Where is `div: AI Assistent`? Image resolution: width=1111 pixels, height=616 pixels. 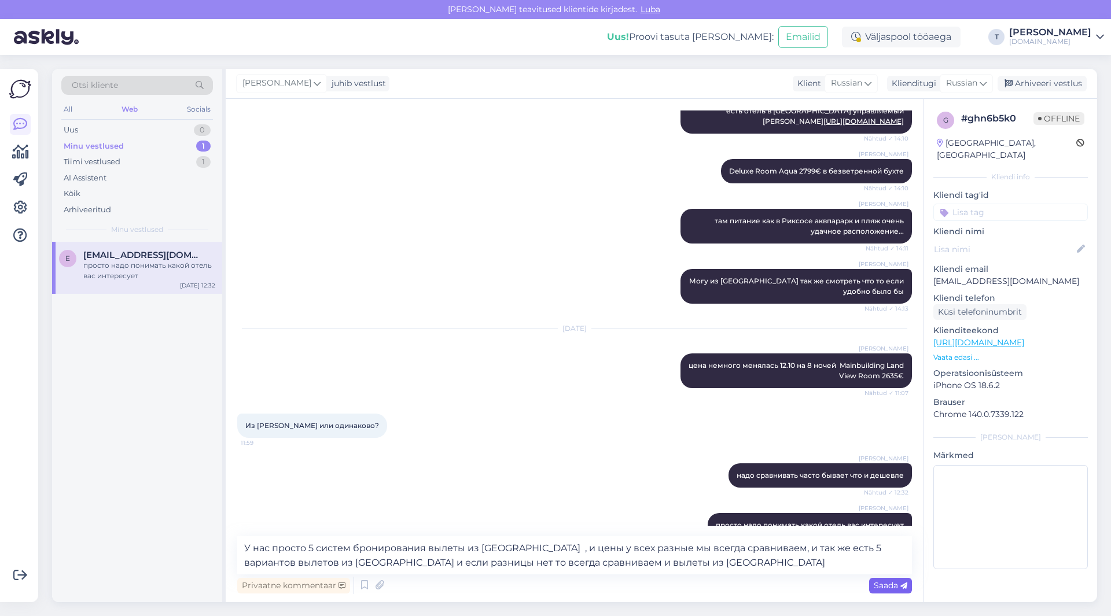
div: AI Assistent is located at coordinates (85, 178).